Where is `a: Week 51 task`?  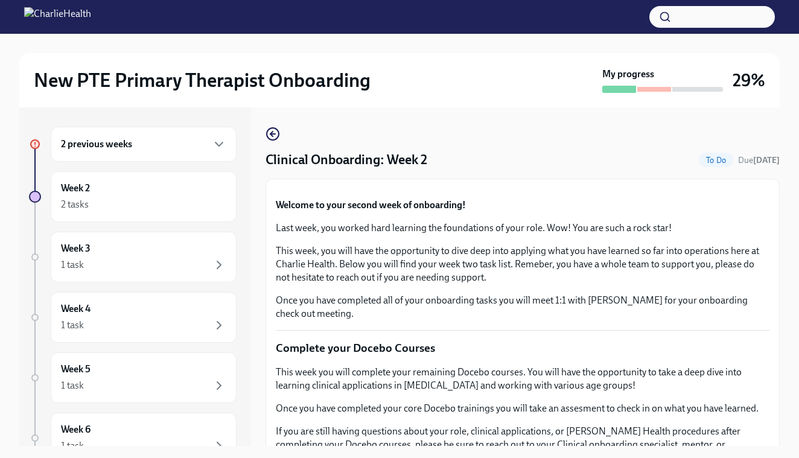
a: Week 51 task is located at coordinates (133, 378).